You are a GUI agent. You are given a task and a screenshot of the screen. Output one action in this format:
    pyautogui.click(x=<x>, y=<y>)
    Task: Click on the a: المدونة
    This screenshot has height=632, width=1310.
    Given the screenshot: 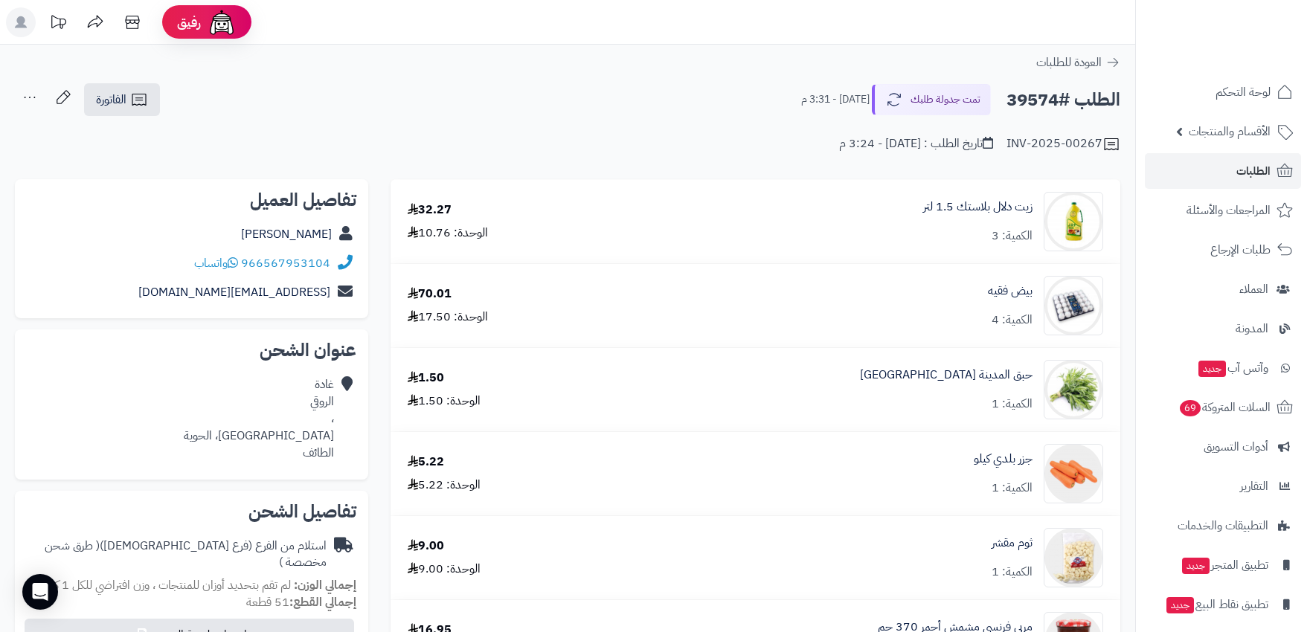 What is the action you would take?
    pyautogui.click(x=1223, y=329)
    